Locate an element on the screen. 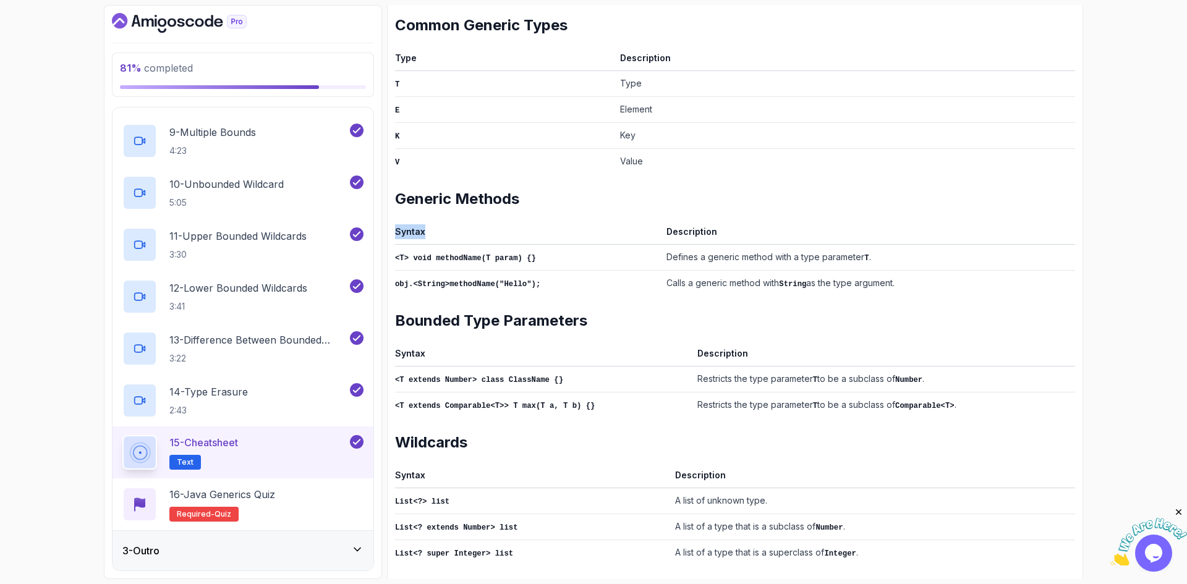 The width and height of the screenshot is (1187, 584). button: 13-Difference Between Bounded Type Parameters And Wildcards3:22 is located at coordinates (243, 349).